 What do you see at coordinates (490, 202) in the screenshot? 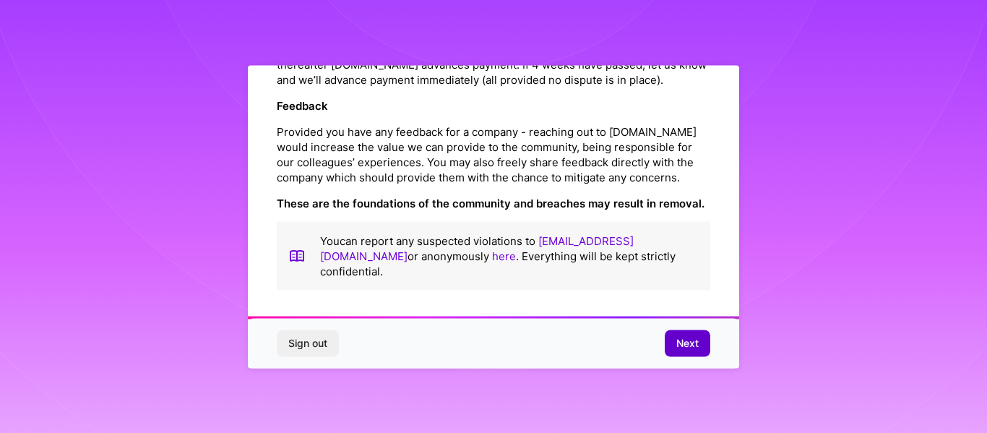
I see `strong: These are the foundations of the community and breaches may result in removal.` at bounding box center [490, 202].